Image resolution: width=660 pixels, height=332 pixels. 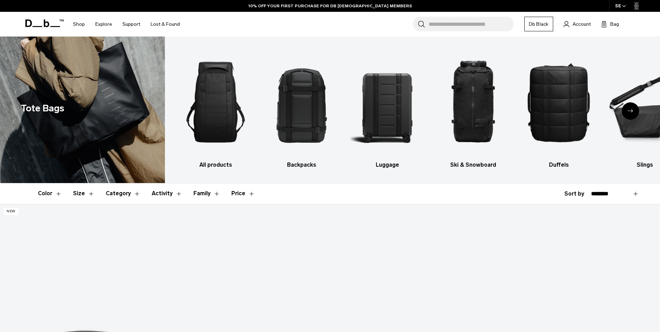 I want to click on a: Support, so click(x=131, y=24).